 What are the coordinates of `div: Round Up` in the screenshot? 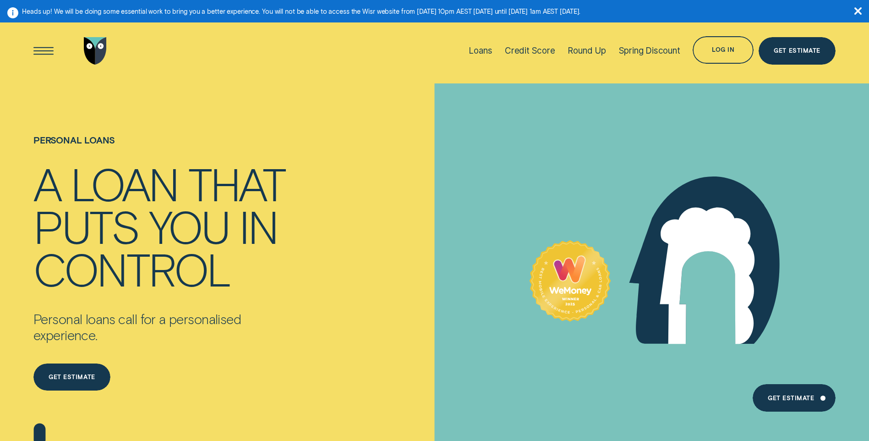 It's located at (587, 50).